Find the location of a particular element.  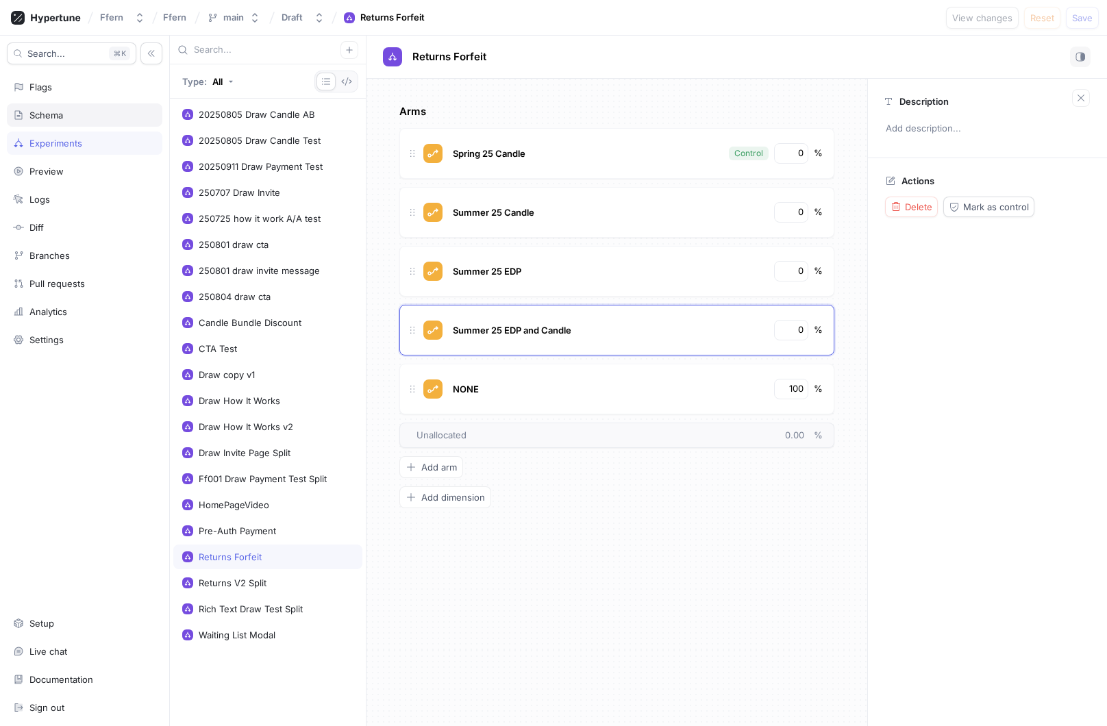

div: Candle Bundle Discount is located at coordinates (250, 323).